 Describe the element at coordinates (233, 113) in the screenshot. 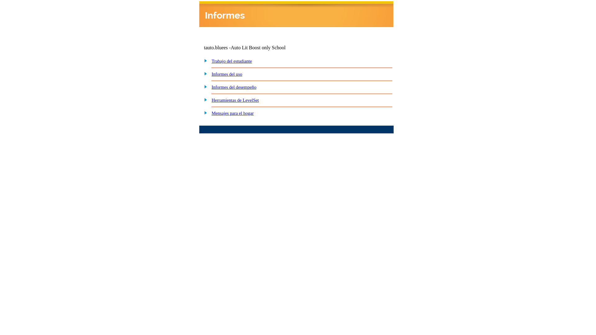

I see `a: Mensajes para el hogar` at that location.